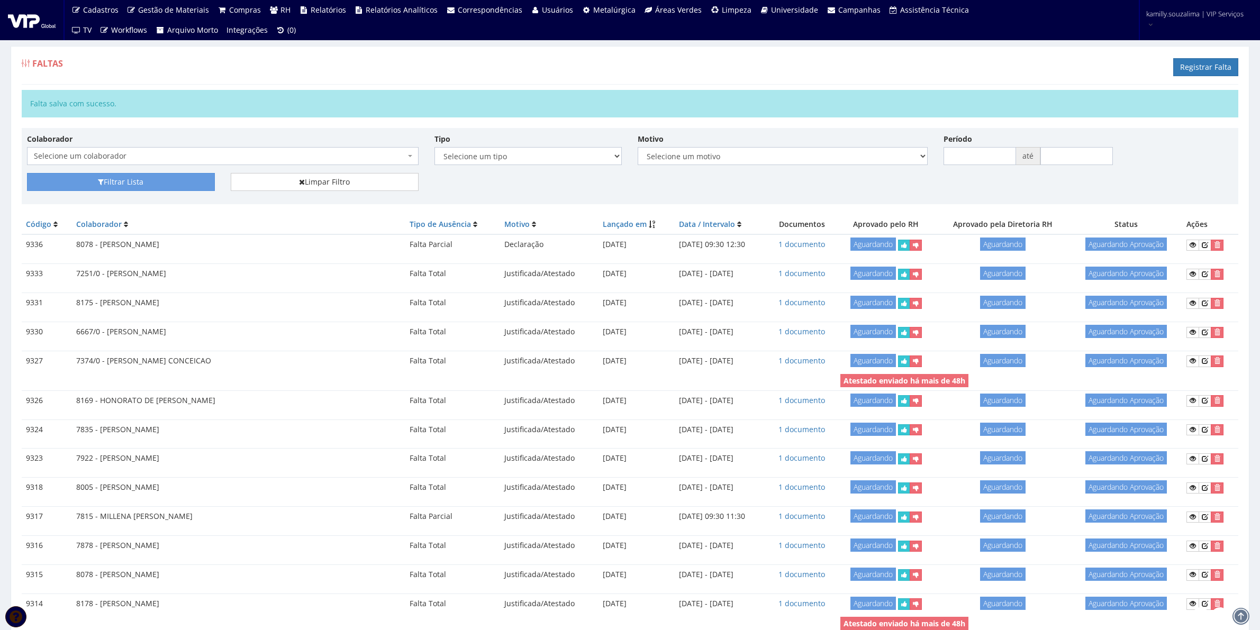 The width and height of the screenshot is (1260, 630). Describe the element at coordinates (247, 30) in the screenshot. I see `span: Integrações` at that location.